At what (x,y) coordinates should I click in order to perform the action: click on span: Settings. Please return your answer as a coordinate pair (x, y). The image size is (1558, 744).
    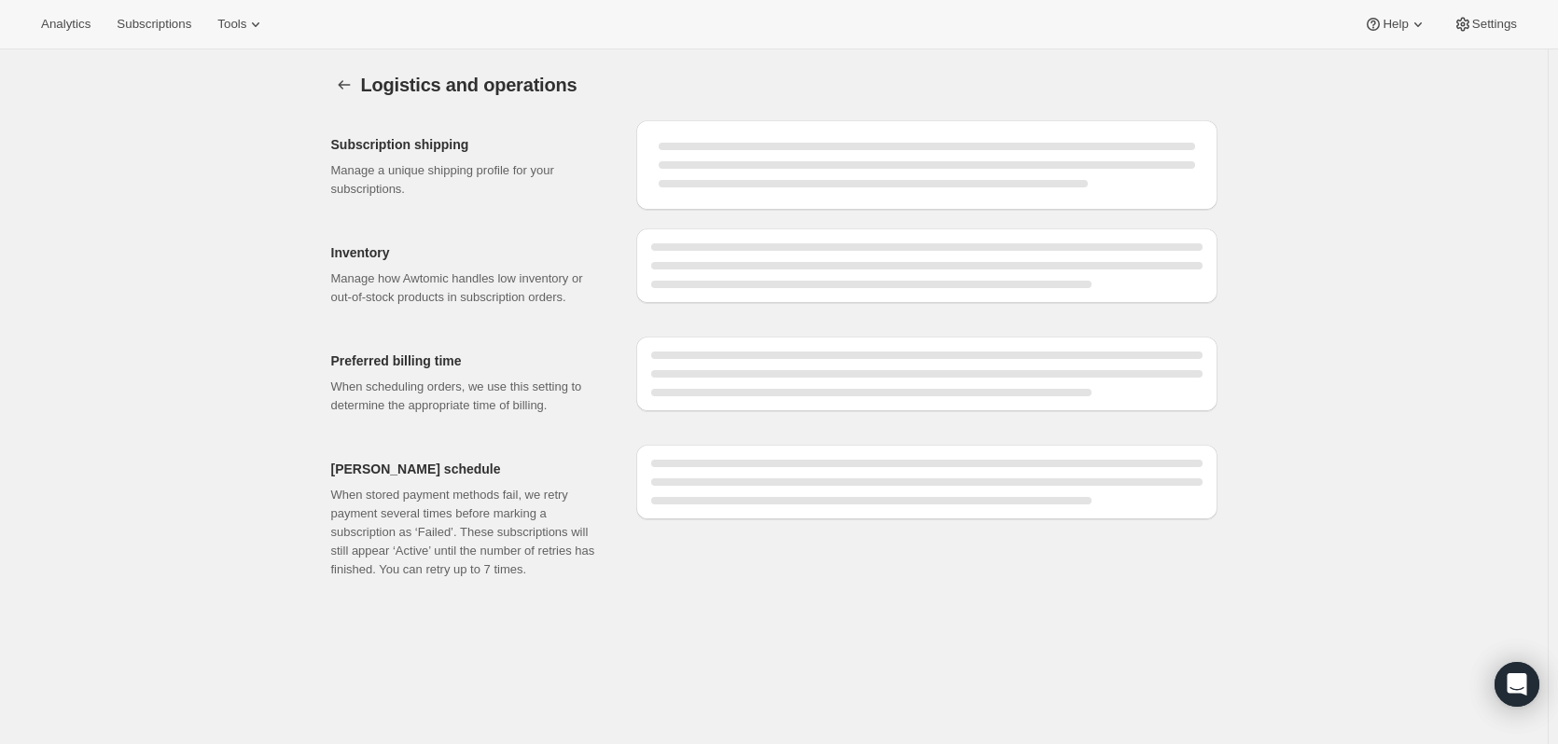
    Looking at the image, I should click on (1494, 24).